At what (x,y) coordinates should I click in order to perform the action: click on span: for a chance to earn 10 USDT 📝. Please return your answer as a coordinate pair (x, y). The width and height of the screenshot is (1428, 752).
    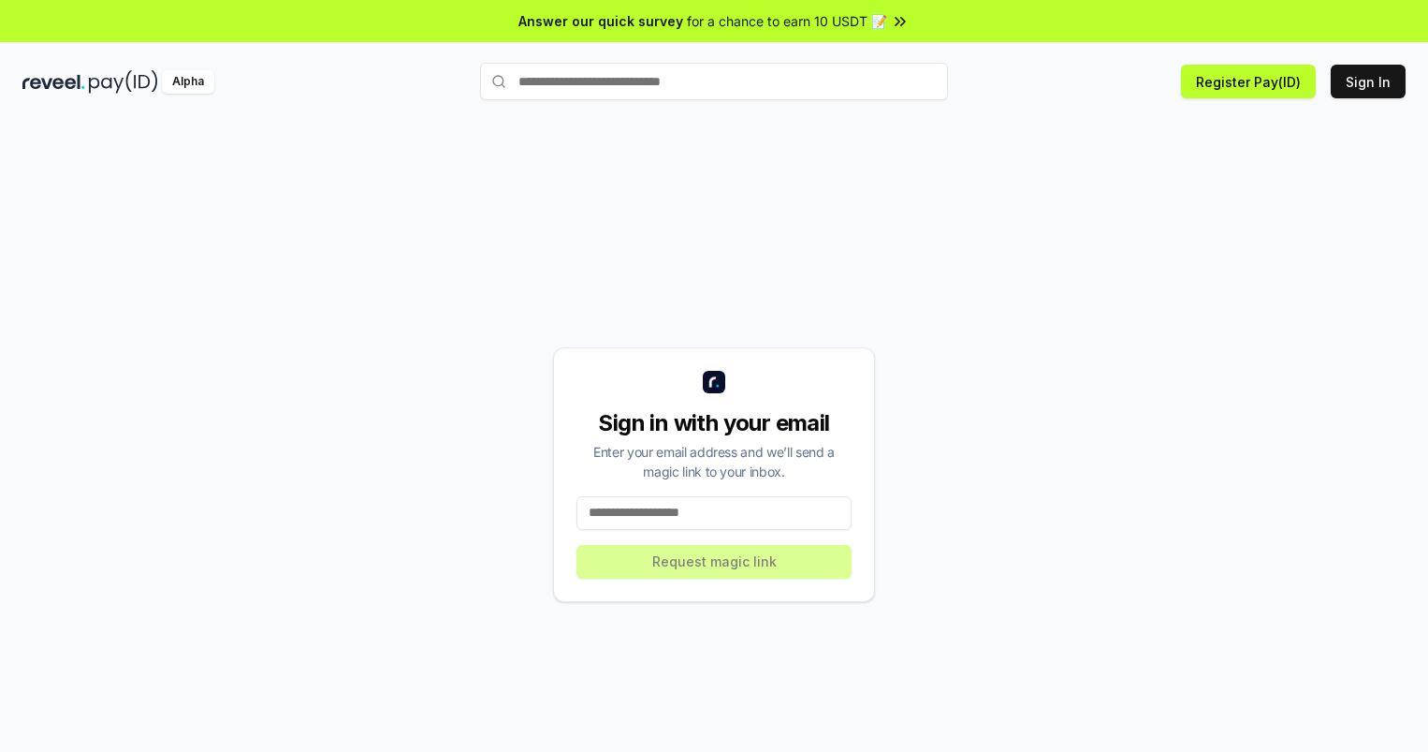
    Looking at the image, I should click on (787, 21).